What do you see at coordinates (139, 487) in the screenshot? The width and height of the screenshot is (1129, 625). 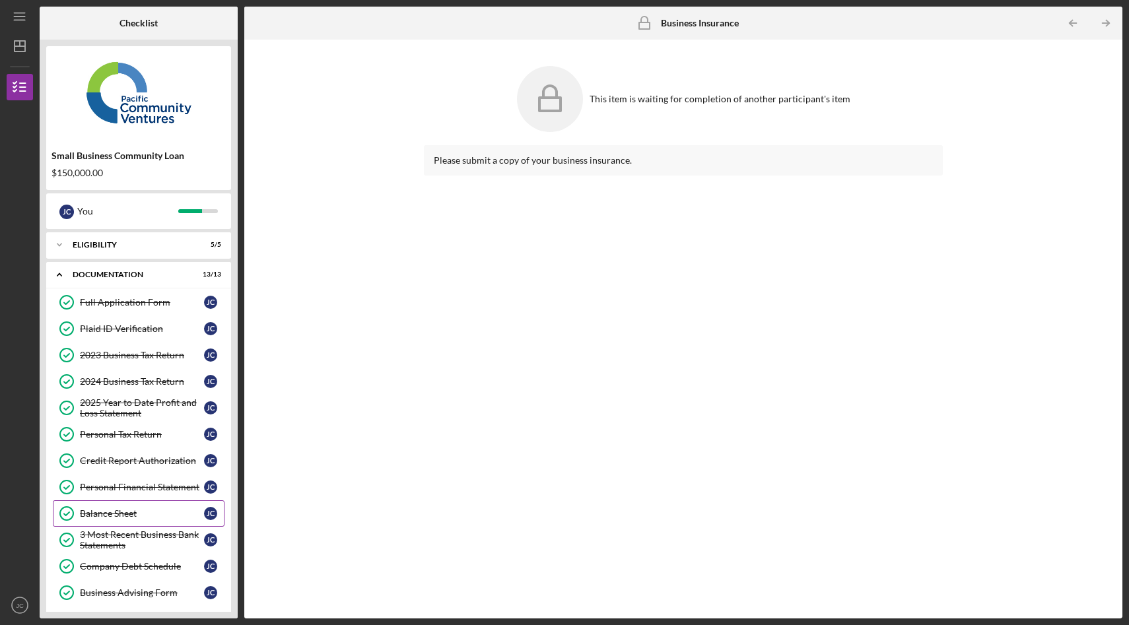 I see `a: Personal Financial StatementJC` at bounding box center [139, 487].